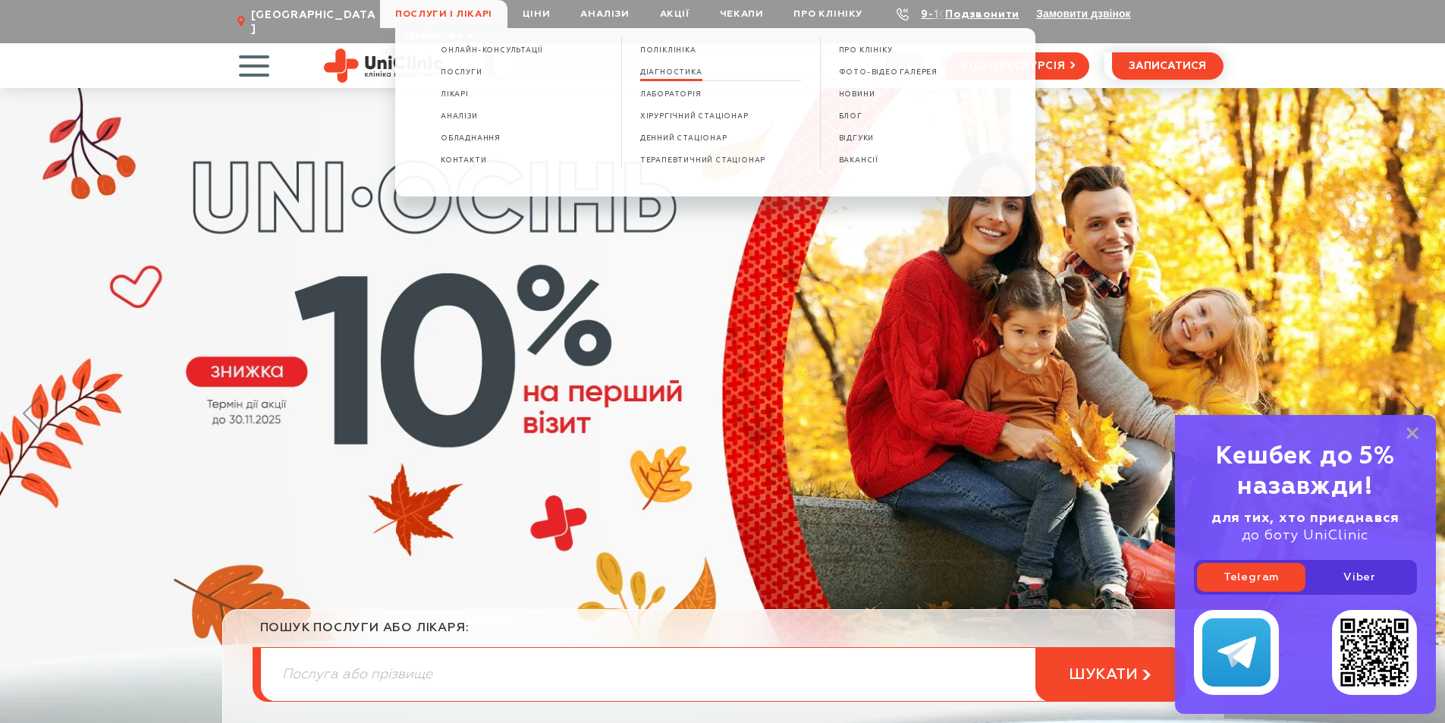  Describe the element at coordinates (492, 50) in the screenshot. I see `a: Oнлайн-консультації` at that location.